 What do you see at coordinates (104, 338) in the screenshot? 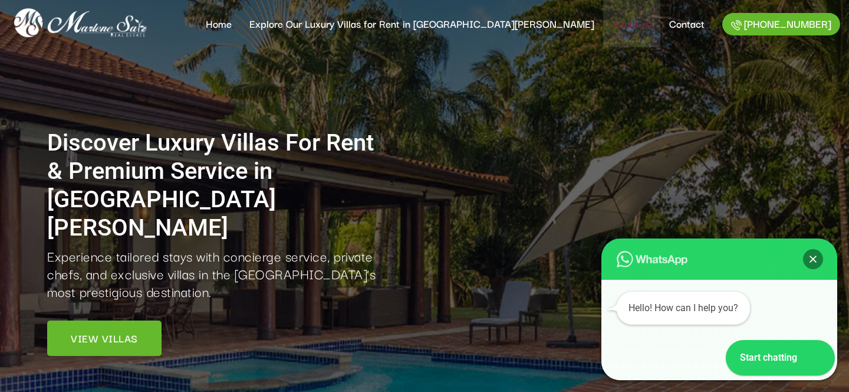
I see `span: View Villas` at bounding box center [104, 338].